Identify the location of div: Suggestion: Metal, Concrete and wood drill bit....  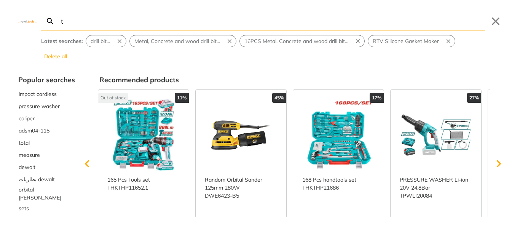
(183, 41).